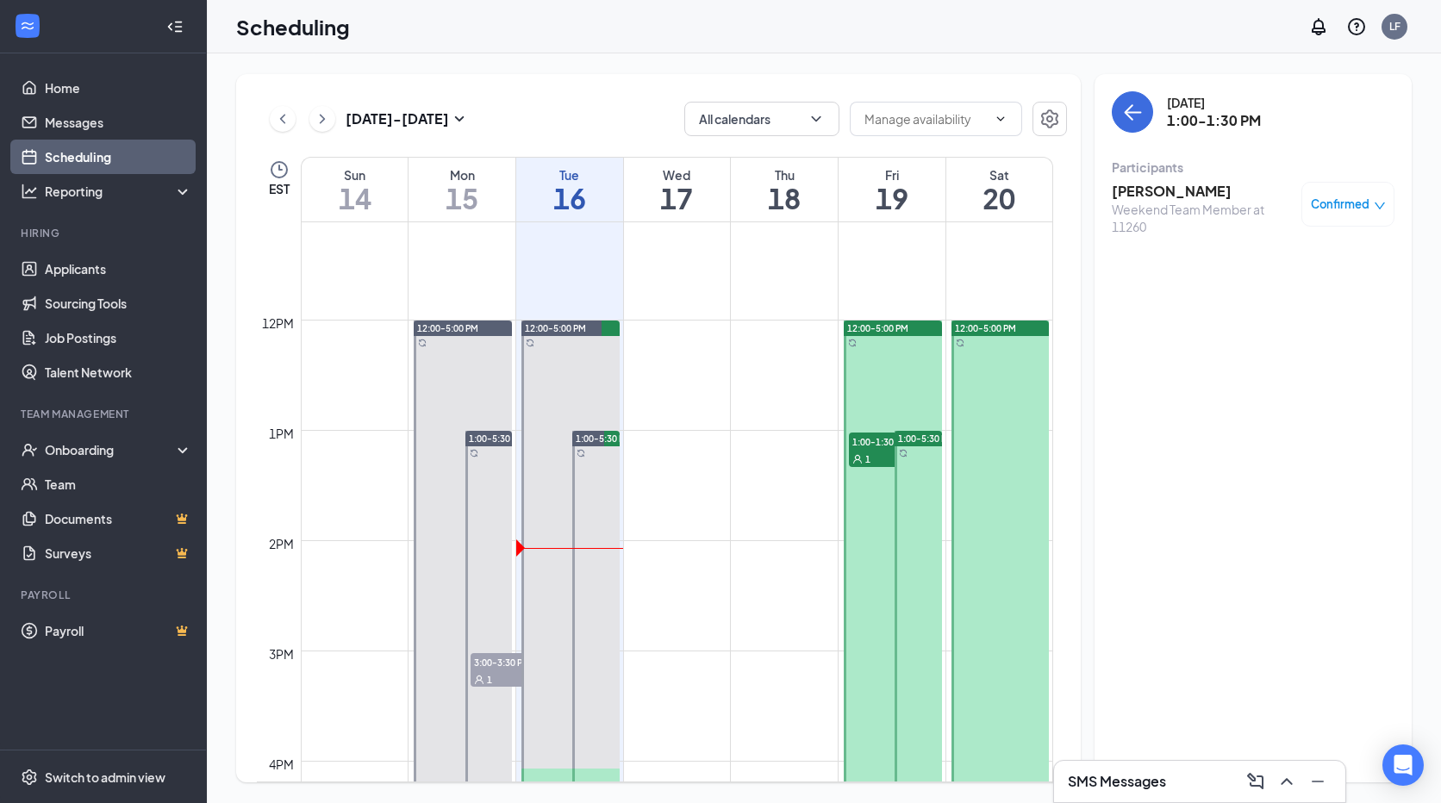 This screenshot has width=1441, height=803. What do you see at coordinates (111, 450) in the screenshot?
I see `div: Onboarding` at bounding box center [111, 450].